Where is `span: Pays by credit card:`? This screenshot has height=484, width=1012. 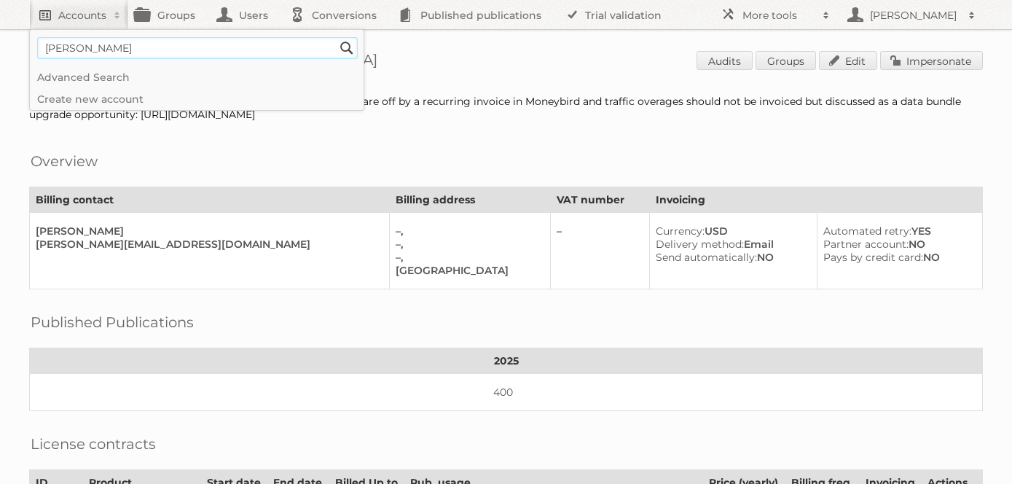 span: Pays by credit card: is located at coordinates (873, 257).